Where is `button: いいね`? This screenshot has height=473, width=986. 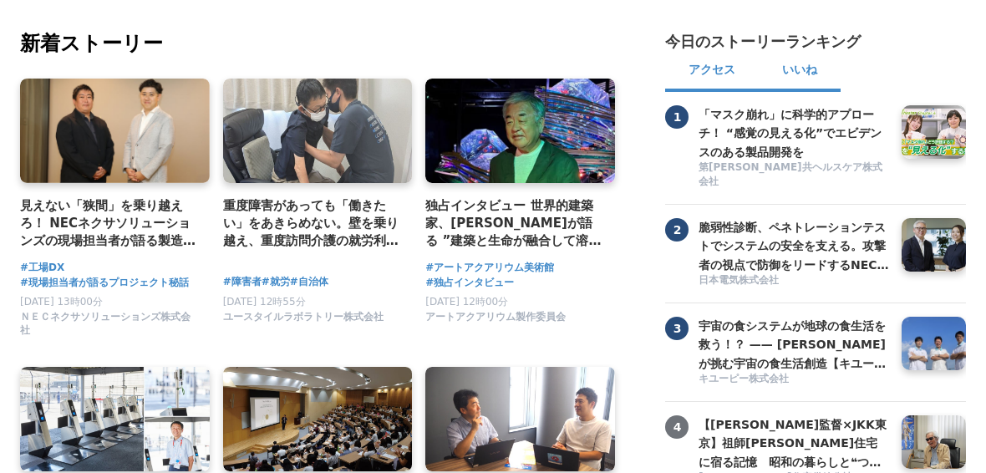 button: いいね is located at coordinates (799, 72).